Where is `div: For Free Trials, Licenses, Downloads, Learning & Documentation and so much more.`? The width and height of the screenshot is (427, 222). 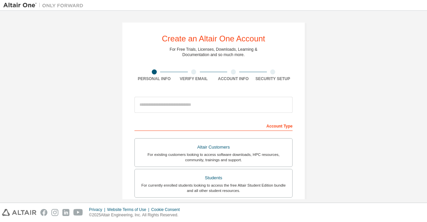 div: For Free Trials, Licenses, Downloads, Learning & Documentation and so much more. is located at coordinates (213, 52).